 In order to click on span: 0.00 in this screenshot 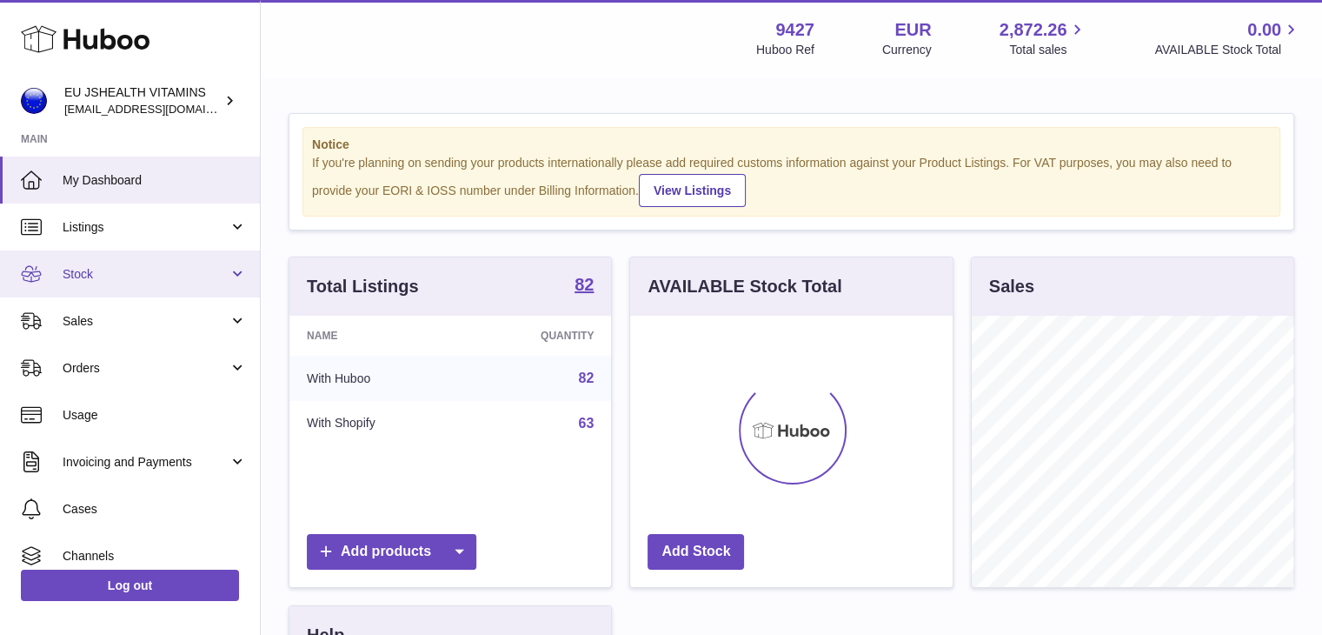, I will do `click(1264, 30)`.